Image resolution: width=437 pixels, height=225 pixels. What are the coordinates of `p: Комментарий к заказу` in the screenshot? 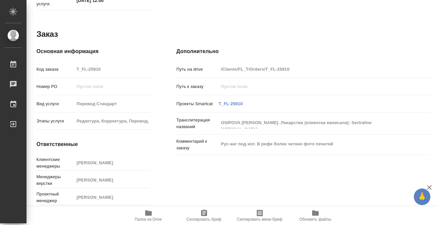 It's located at (197, 145).